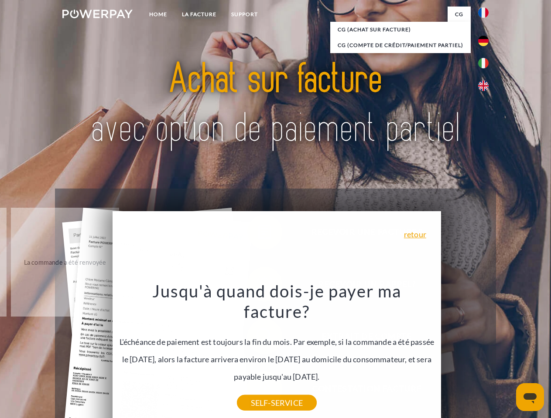 Image resolution: width=551 pixels, height=418 pixels. I want to click on a: retour, so click(415, 235).